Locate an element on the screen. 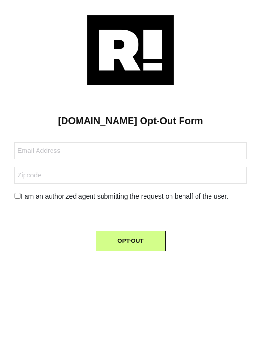 Image resolution: width=261 pixels, height=341 pixels. input: Zipcode is located at coordinates (130, 175).